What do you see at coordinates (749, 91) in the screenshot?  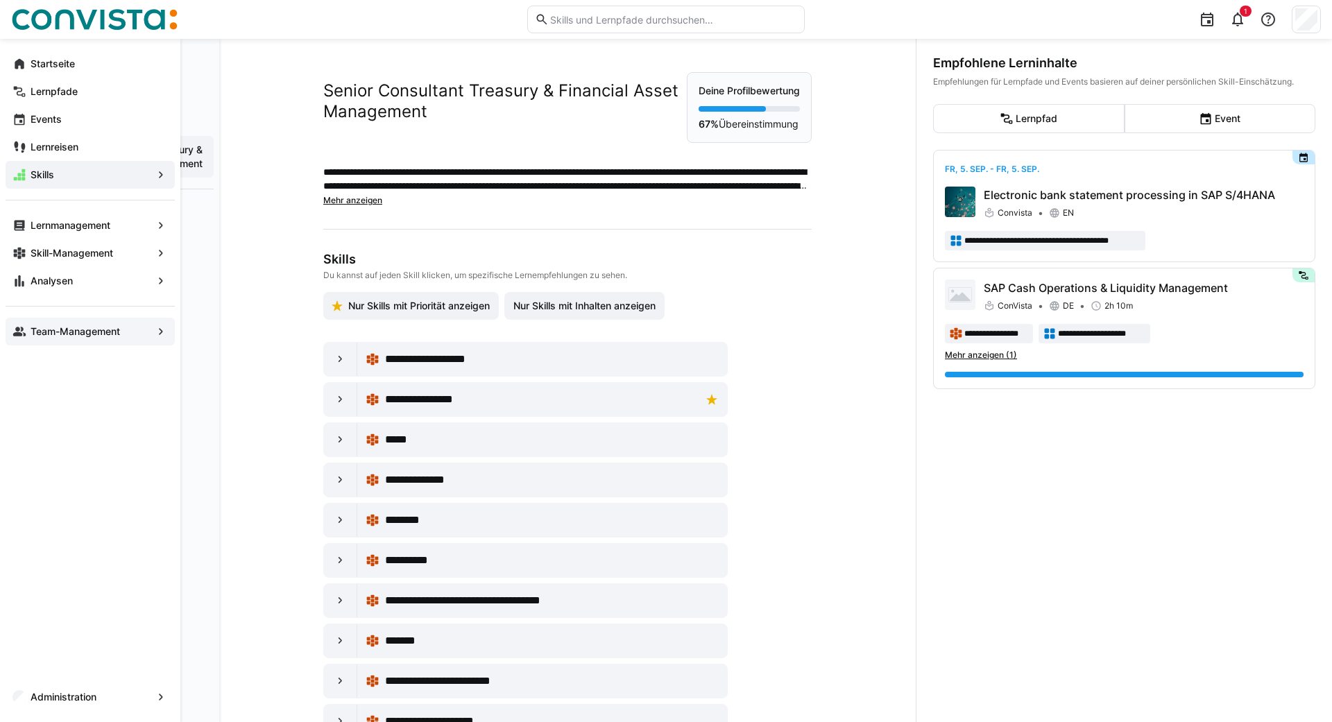 I see `p: Deine Profilbewertung` at bounding box center [749, 91].